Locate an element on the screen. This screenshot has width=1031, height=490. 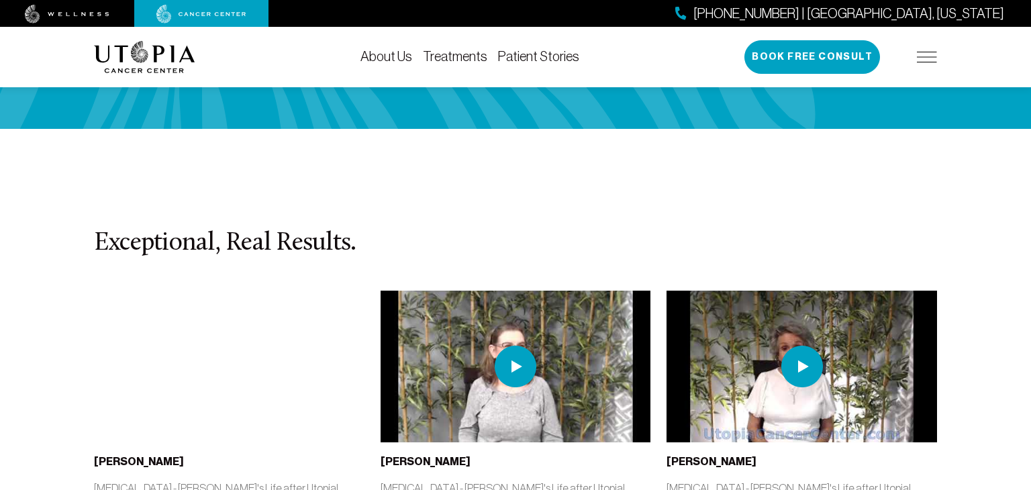
img: cancer center is located at coordinates (201, 14).